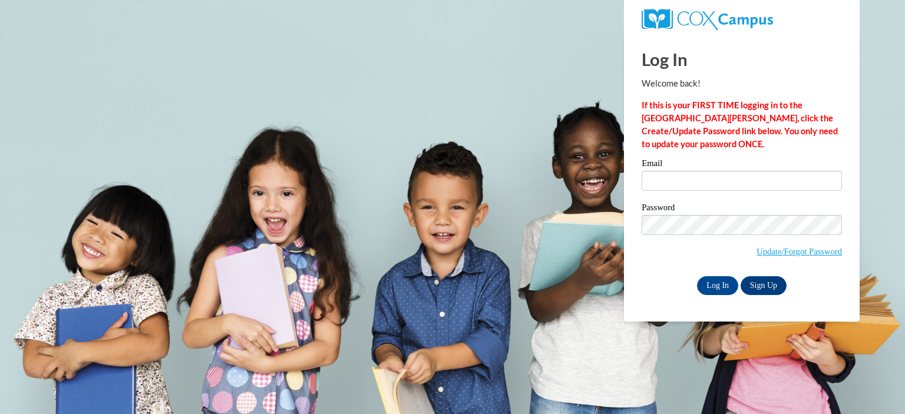 Image resolution: width=905 pixels, height=414 pixels. What do you see at coordinates (799, 252) in the screenshot?
I see `a: Update/Forgot Password` at bounding box center [799, 252].